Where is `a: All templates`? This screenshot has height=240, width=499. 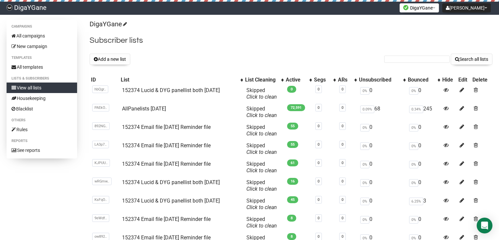 a: All templates is located at coordinates (42, 67).